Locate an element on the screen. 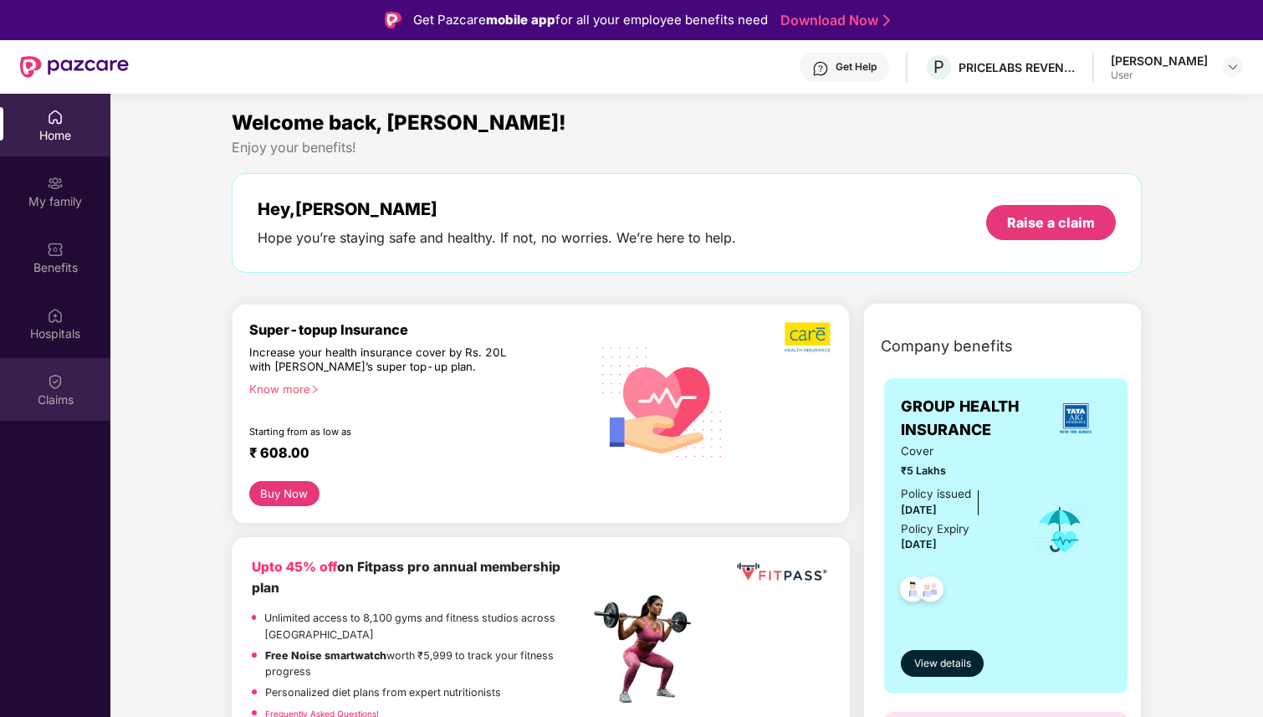 Image resolution: width=1263 pixels, height=717 pixels. strong: mobile app is located at coordinates (520, 19).